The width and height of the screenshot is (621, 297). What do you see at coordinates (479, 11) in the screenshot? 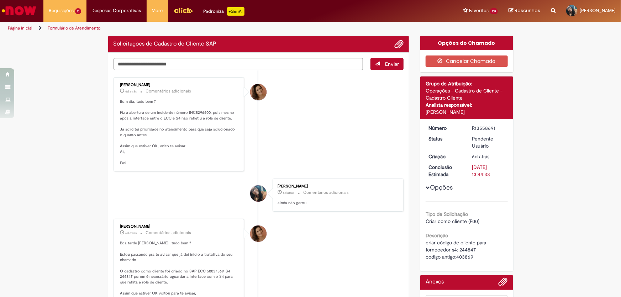
I see `span: Favoritos` at bounding box center [479, 11].